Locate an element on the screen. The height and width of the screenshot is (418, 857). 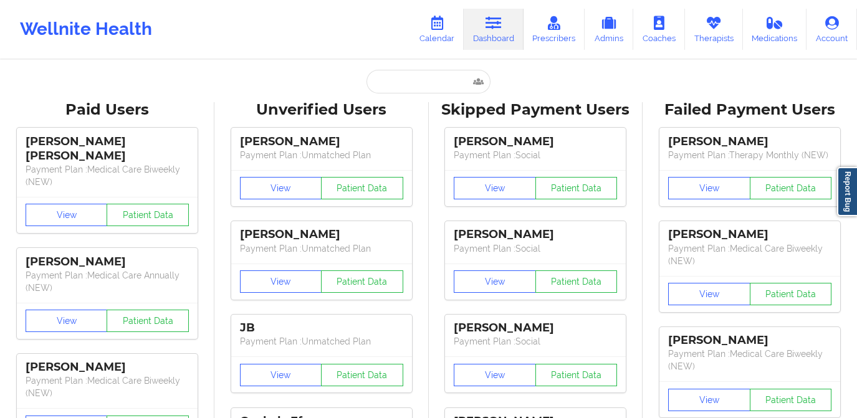
p: Payment Plan : Medical Care Annually (NEW) is located at coordinates (107, 282).